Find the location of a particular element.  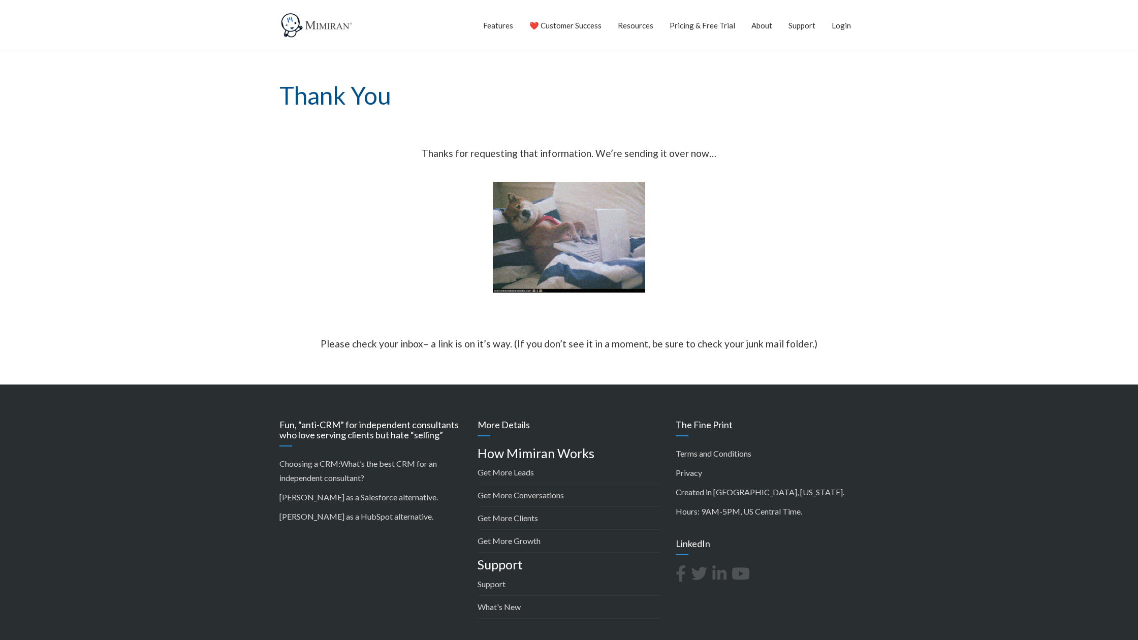

h4: How Mimiran Works is located at coordinates (569, 454).